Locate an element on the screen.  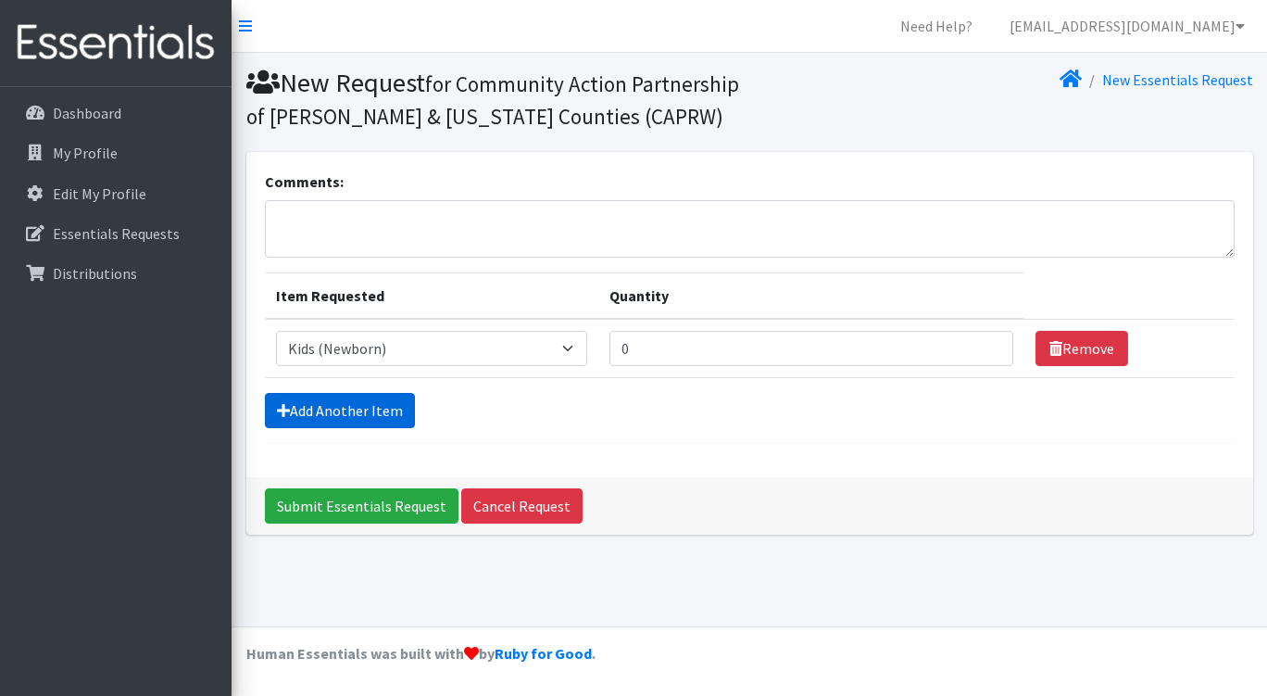
a: Add Another Item is located at coordinates (340, 410).